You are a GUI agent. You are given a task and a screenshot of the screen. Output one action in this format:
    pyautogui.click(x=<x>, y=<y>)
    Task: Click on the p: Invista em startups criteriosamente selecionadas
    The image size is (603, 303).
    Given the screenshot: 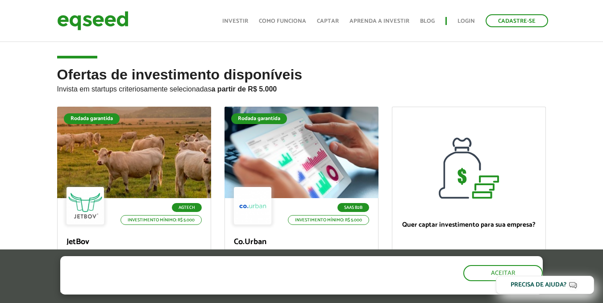 What is the action you would take?
    pyautogui.click(x=302, y=88)
    